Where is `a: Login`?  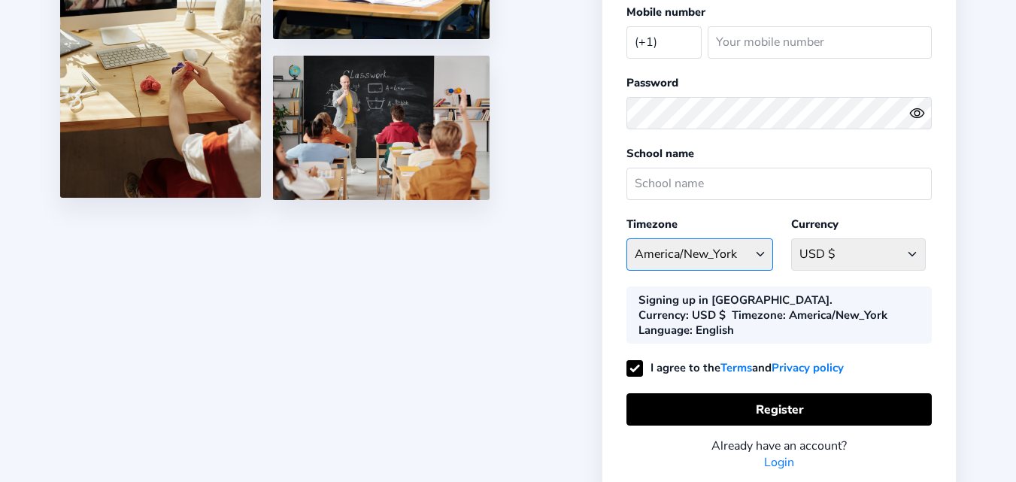
a: Login is located at coordinates (779, 462).